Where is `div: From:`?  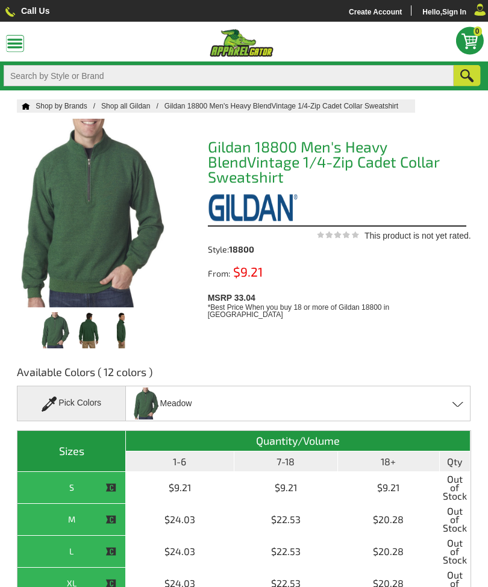
div: From: is located at coordinates (235, 272).